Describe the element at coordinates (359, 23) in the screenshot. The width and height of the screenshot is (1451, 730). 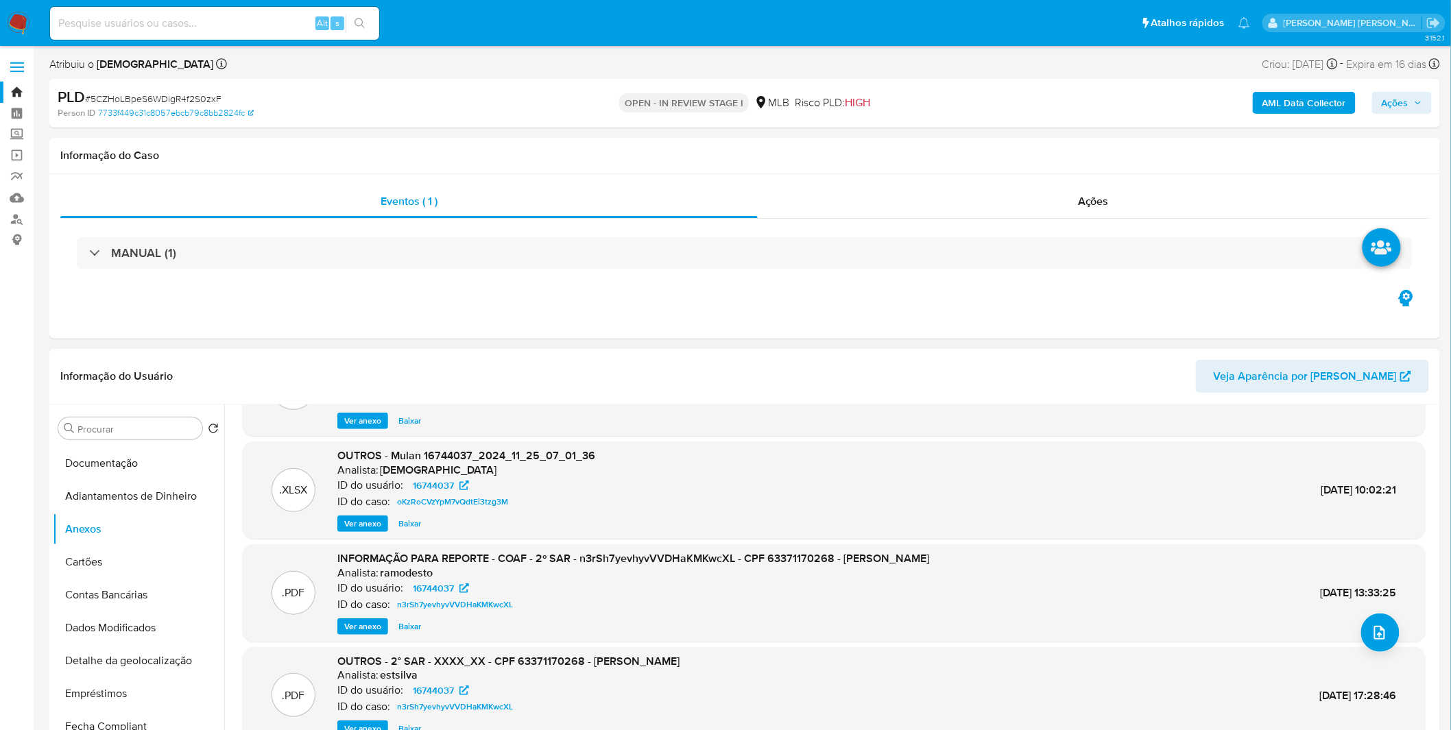
I see `button: search-icon` at that location.